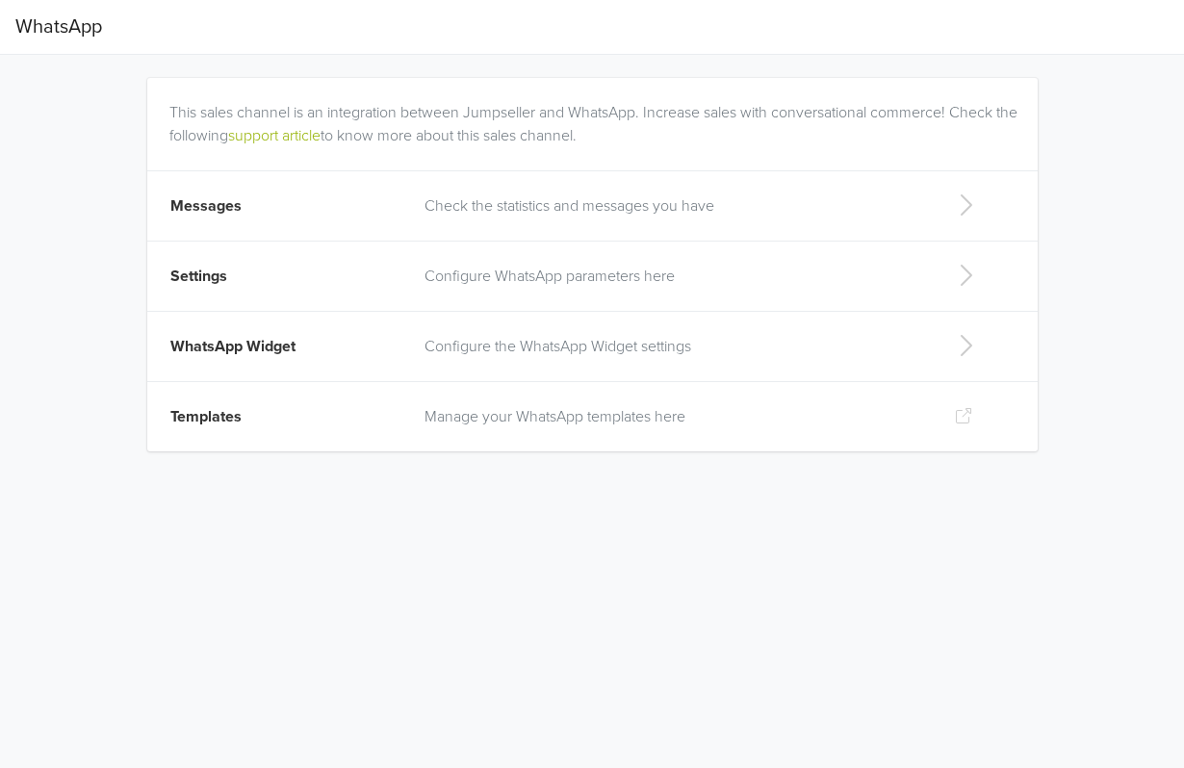  Describe the element at coordinates (674, 206) in the screenshot. I see `p: Check the statistics and messages you have` at that location.